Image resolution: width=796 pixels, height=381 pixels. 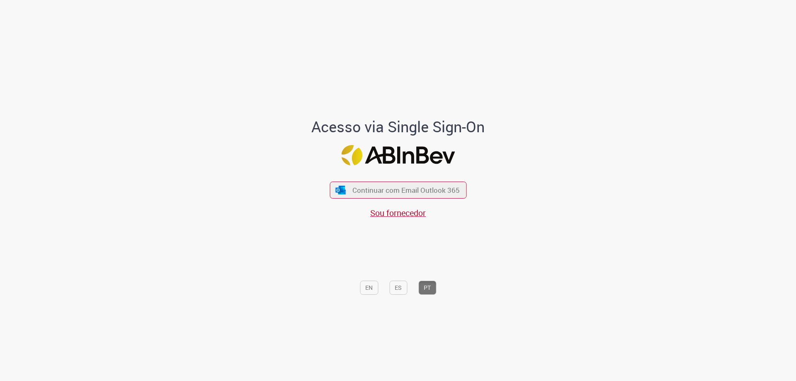 I want to click on a: Sou fornecedor, so click(x=398, y=213).